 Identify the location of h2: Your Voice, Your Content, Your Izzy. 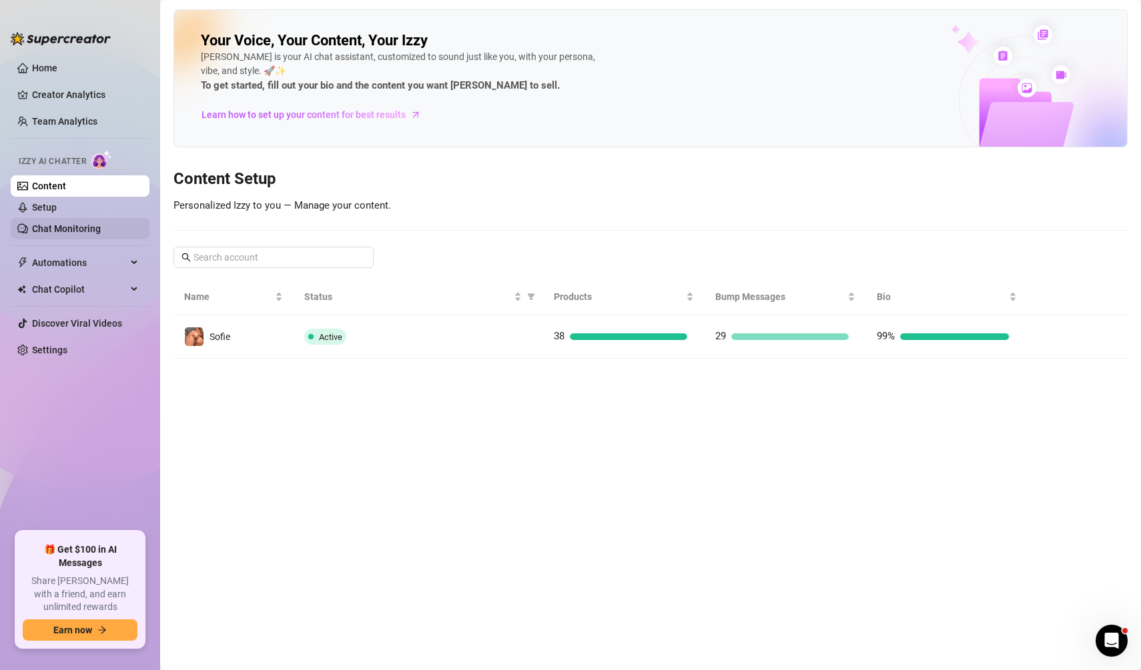
(314, 41).